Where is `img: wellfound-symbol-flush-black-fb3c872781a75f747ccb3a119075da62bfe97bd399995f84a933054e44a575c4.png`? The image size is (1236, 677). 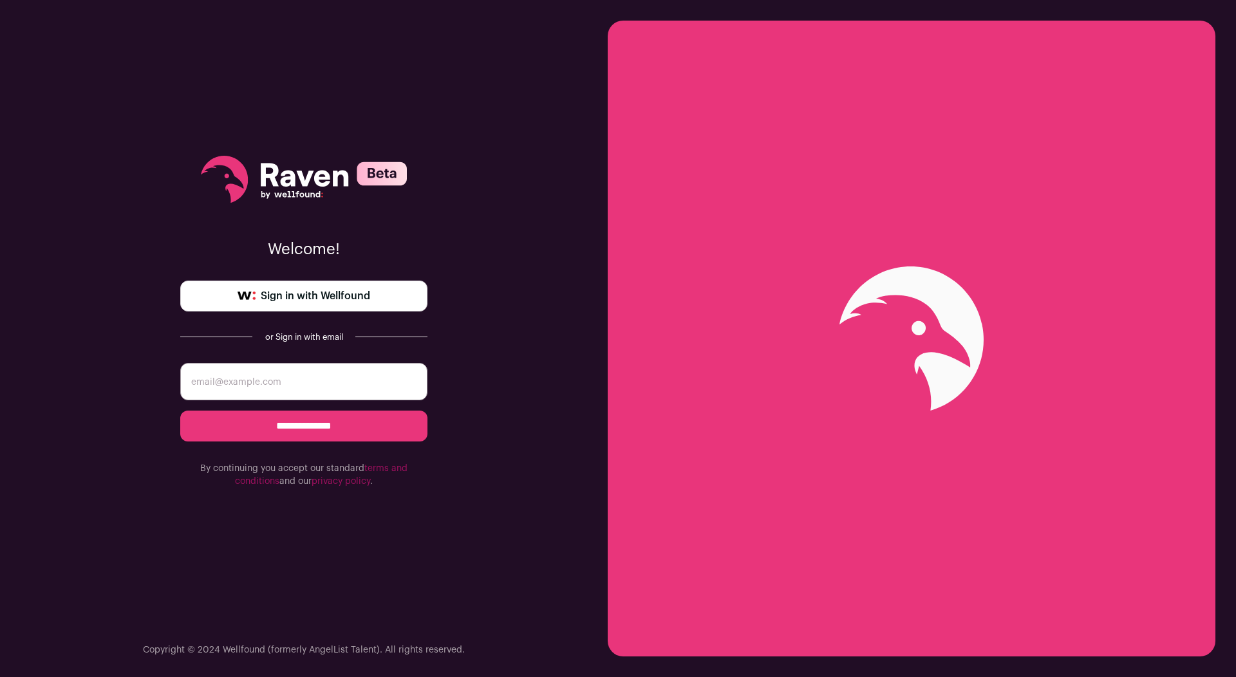 img: wellfound-symbol-flush-black-fb3c872781a75f747ccb3a119075da62bfe97bd399995f84a933054e44a575c4.png is located at coordinates (247, 296).